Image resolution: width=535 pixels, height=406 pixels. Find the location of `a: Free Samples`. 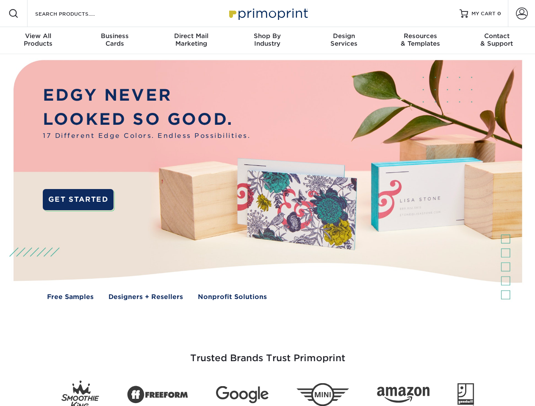

a: Free Samples is located at coordinates (70, 297).